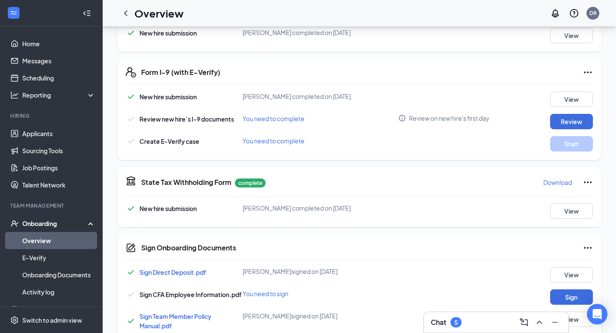  I want to click on div: Team Management, so click(52, 205).